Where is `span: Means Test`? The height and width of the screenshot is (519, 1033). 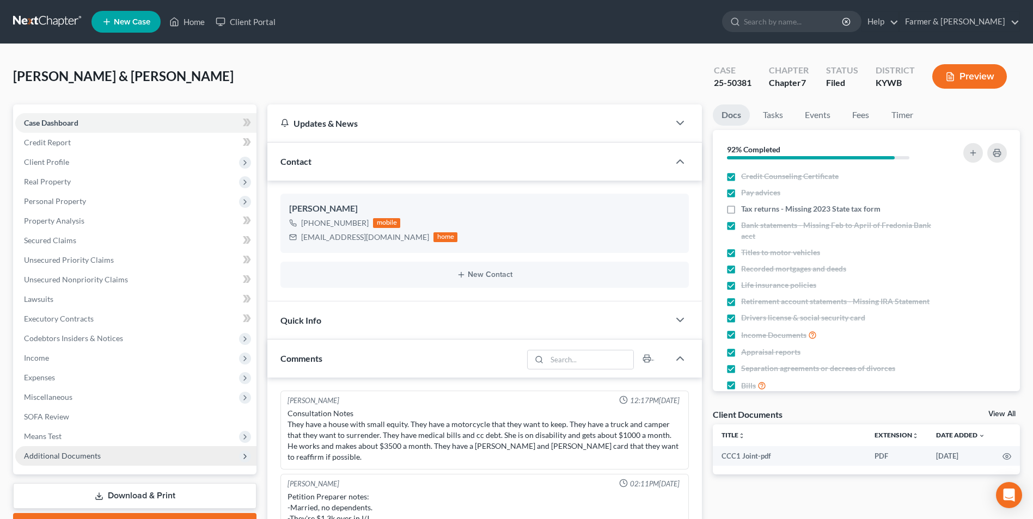 span: Means Test is located at coordinates (42, 436).